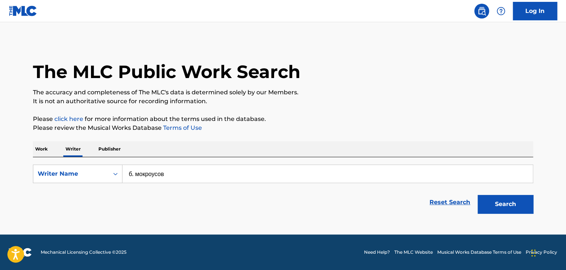 This screenshot has width=566, height=270. Describe the element at coordinates (535, 11) in the screenshot. I see `a: Log In` at that location.